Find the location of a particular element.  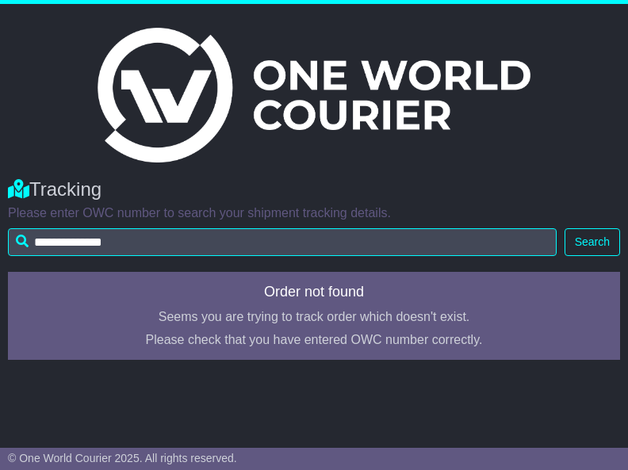

button: Search is located at coordinates (592, 242).